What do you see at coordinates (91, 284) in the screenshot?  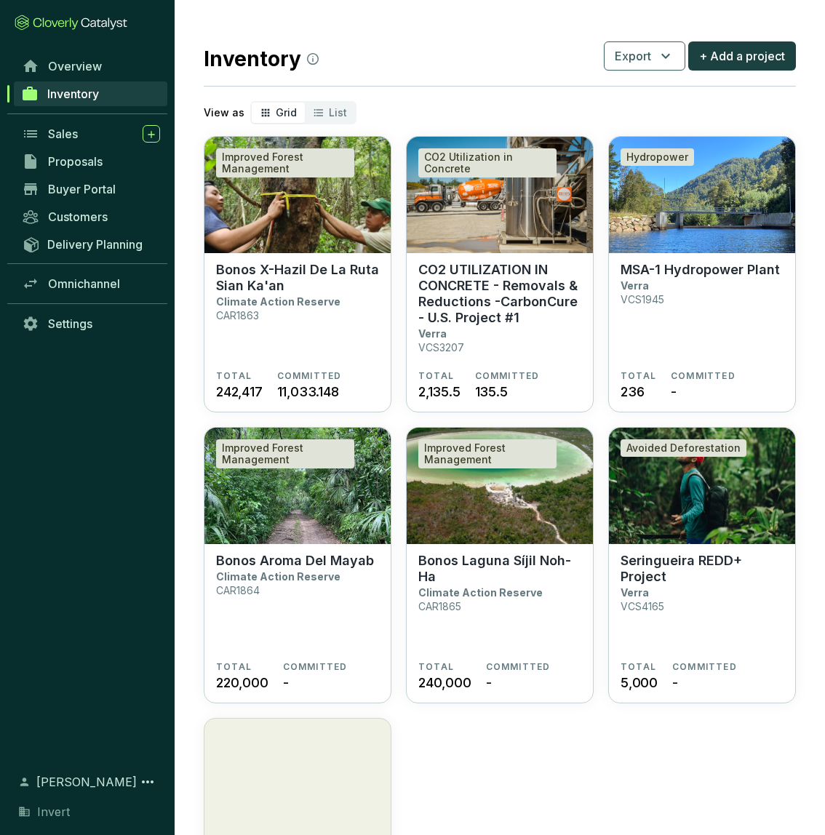 I see `a: Omnichannel` at bounding box center [91, 284].